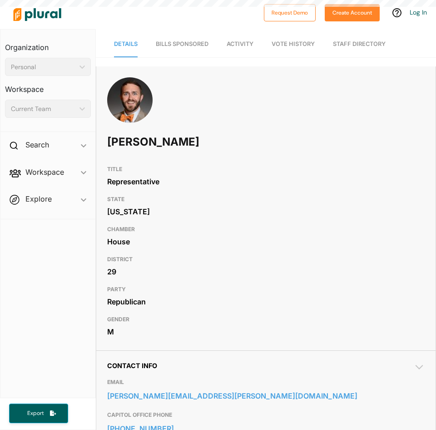 The height and width of the screenshot is (430, 436). What do you see at coordinates (266, 319) in the screenshot?
I see `h3: GENDER` at bounding box center [266, 319].